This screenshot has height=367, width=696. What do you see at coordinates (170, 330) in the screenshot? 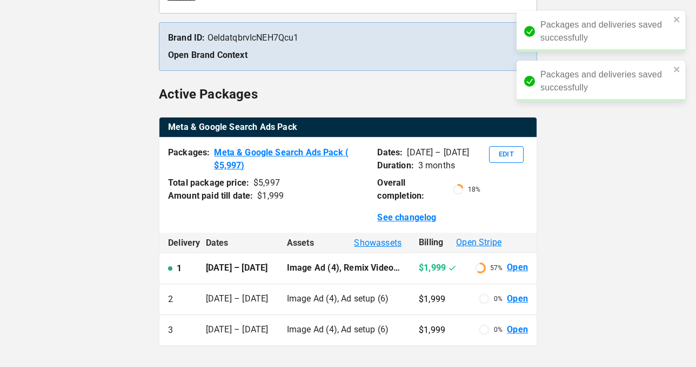
I see `p: 3` at bounding box center [170, 330].